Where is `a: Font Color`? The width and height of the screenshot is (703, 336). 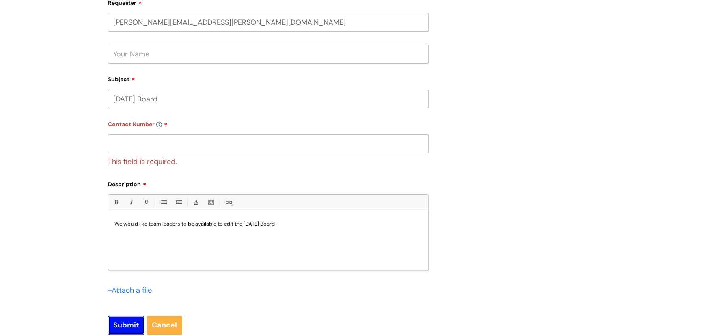 a: Font Color is located at coordinates (196, 202).